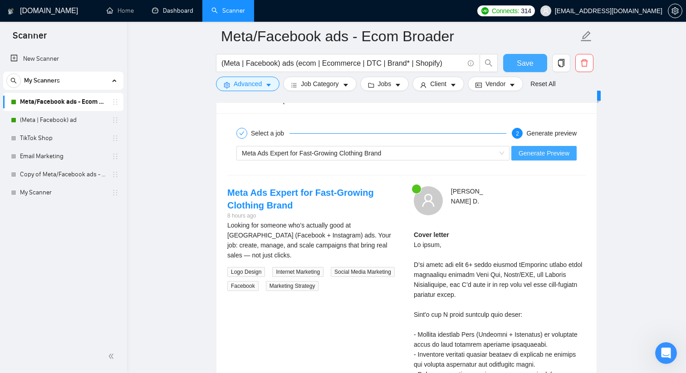 This screenshot has width=686, height=373. I want to click on button: delete, so click(584, 63).